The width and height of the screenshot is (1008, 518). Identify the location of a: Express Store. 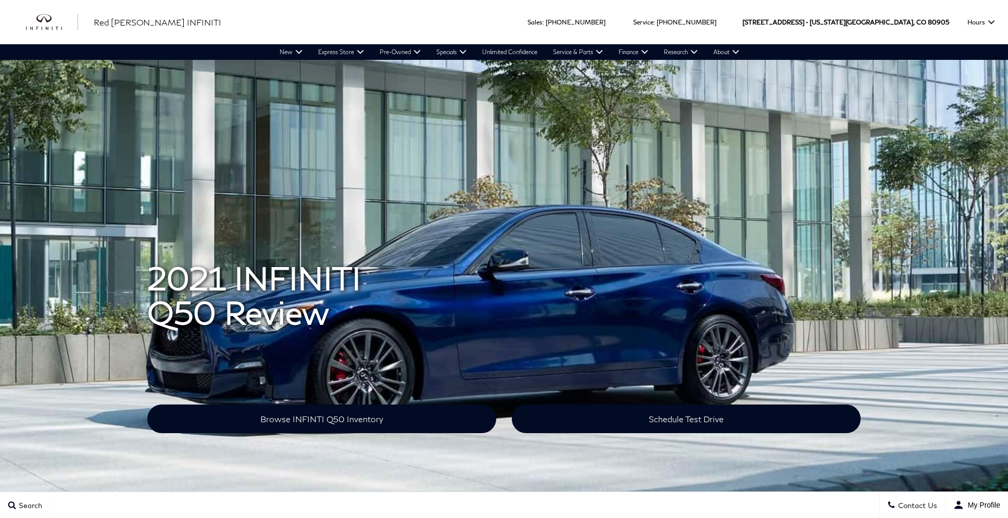
(341, 52).